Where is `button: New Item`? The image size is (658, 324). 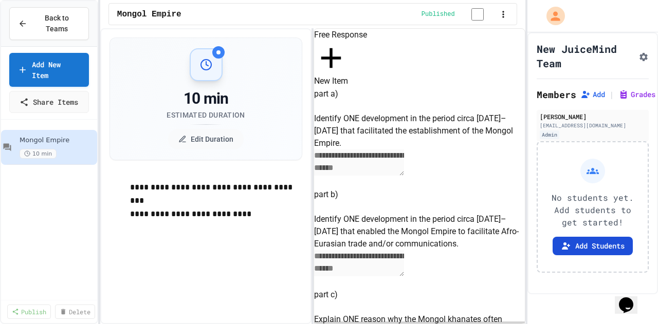
button: New Item is located at coordinates (331, 64).